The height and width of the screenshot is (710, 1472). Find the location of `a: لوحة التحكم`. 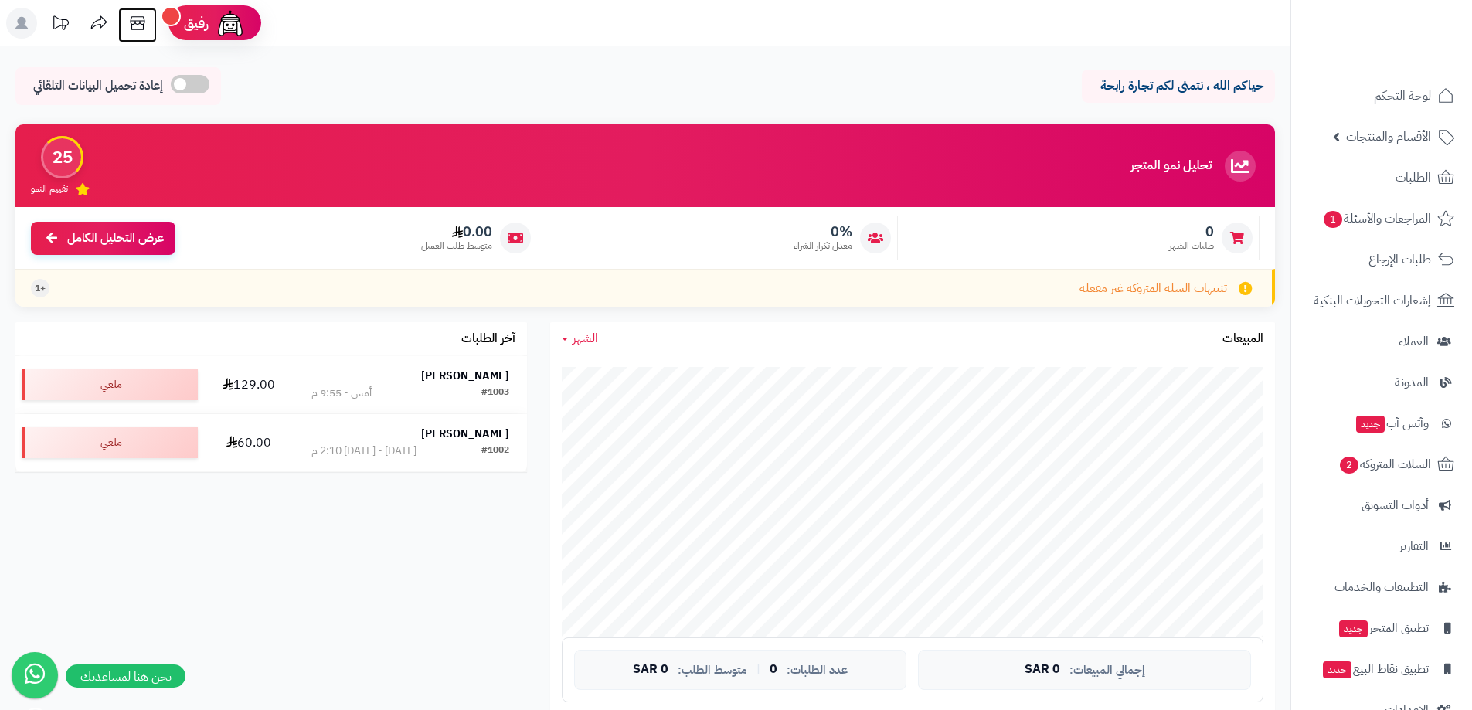

a: لوحة التحكم is located at coordinates (1382, 96).